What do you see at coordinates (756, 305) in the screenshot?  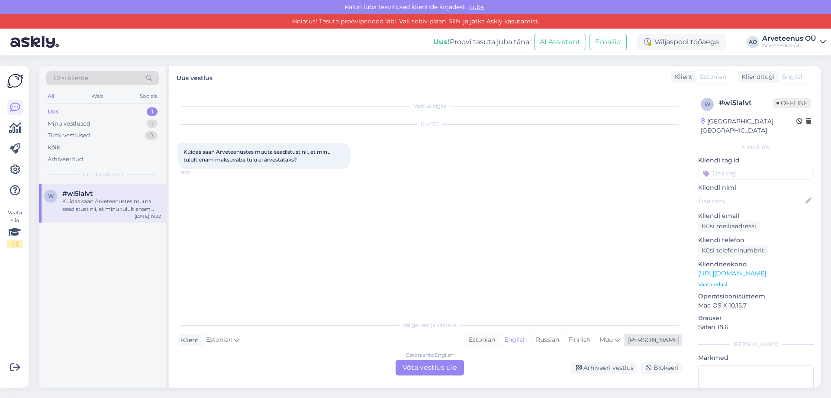 I see `p: Mac OS X 10.15.7` at bounding box center [756, 305].